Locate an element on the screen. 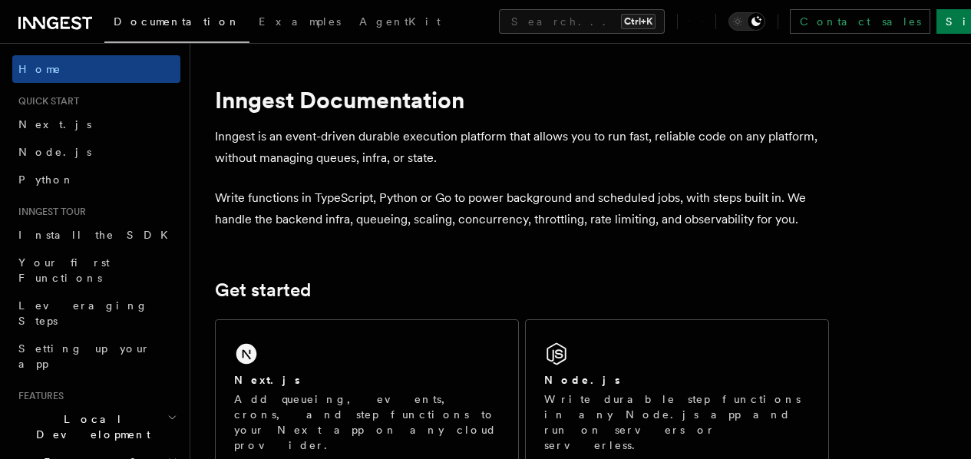 The width and height of the screenshot is (971, 459). a: Setting up your app is located at coordinates (96, 356).